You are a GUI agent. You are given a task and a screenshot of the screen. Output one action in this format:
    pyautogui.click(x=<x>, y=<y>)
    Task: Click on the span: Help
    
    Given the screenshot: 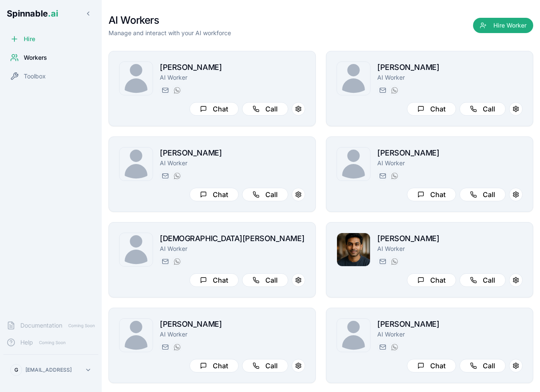 What is the action you would take?
    pyautogui.click(x=27, y=343)
    